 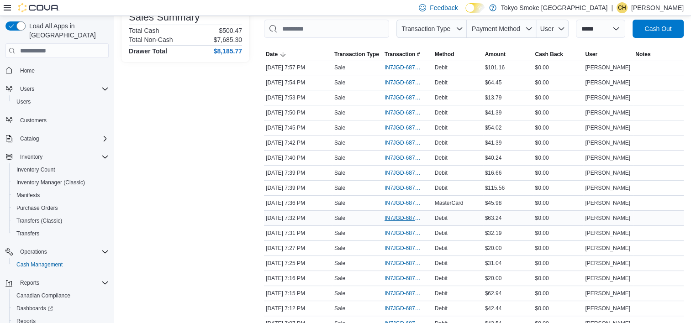 What do you see at coordinates (61, 195) in the screenshot?
I see `button: Manifests` at bounding box center [61, 195].